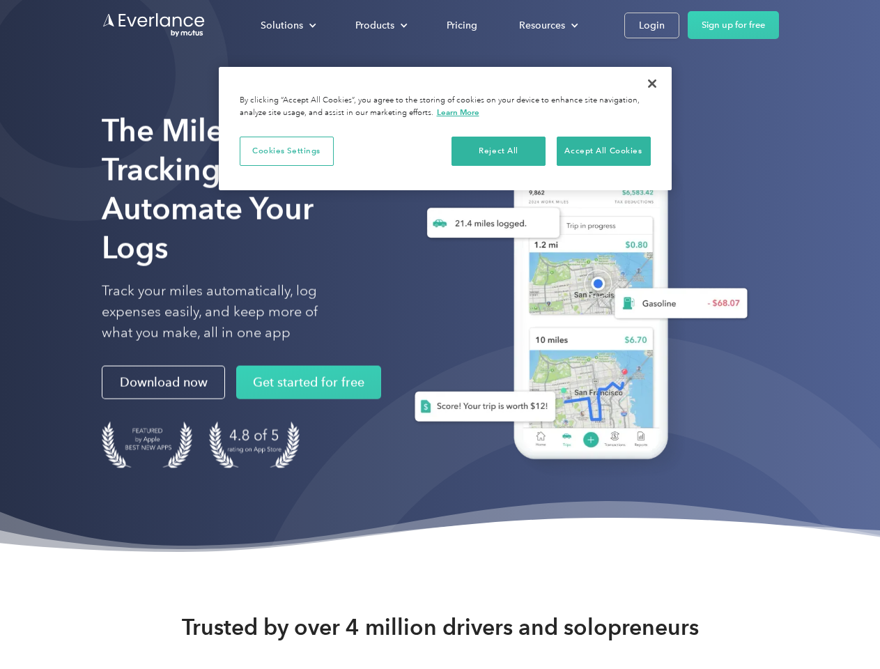 The width and height of the screenshot is (880, 669). I want to click on div: Login, so click(651, 25).